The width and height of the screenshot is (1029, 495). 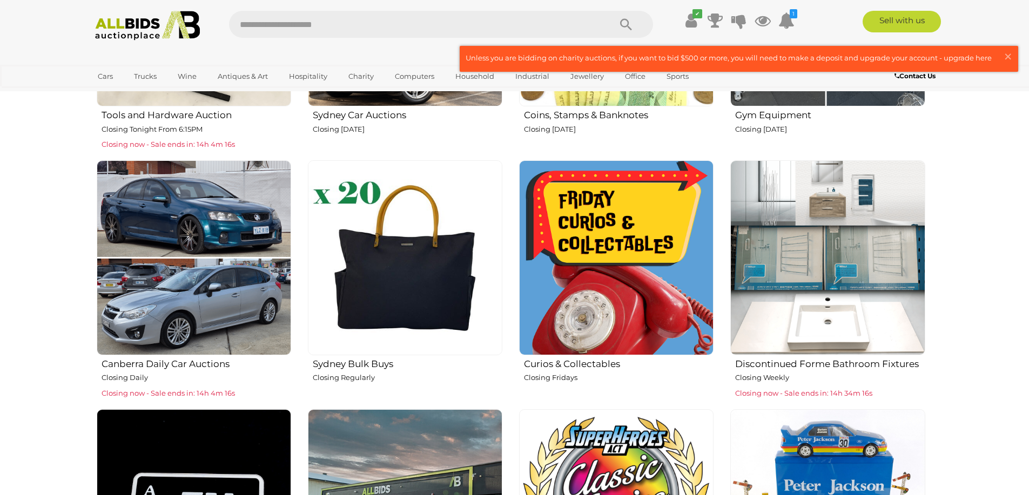 What do you see at coordinates (804, 393) in the screenshot?
I see `span: Closing now - Sale ends in: 14h 34m 16s` at bounding box center [804, 393].